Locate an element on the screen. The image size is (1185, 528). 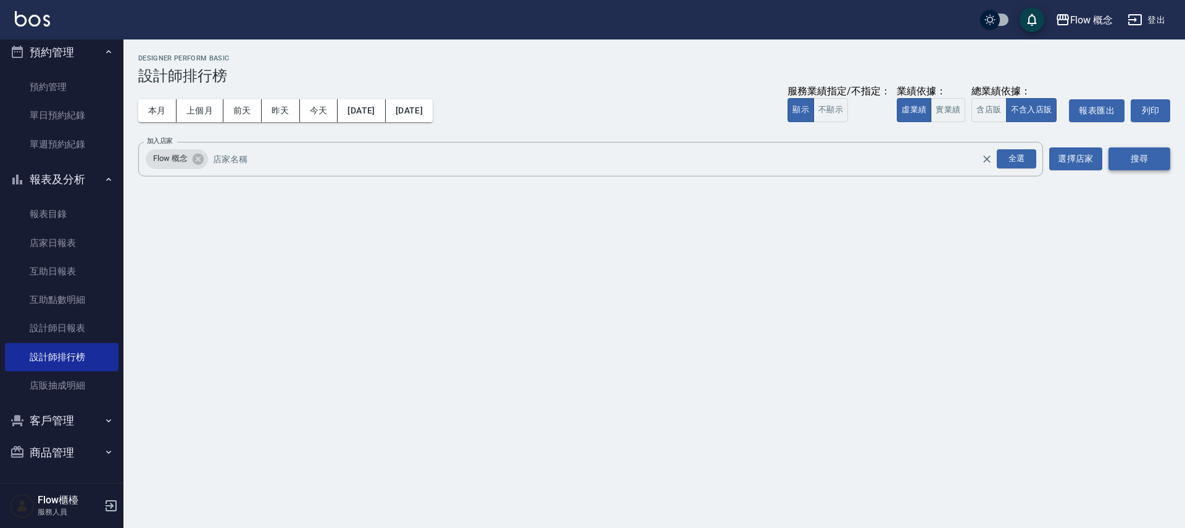
button: 實業績 is located at coordinates (948, 110).